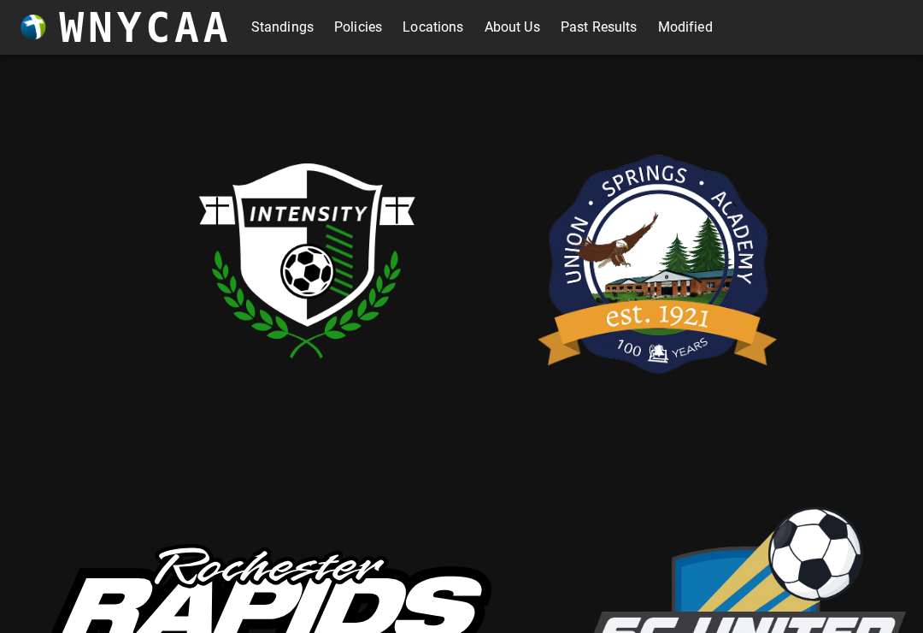 The image size is (923, 633). I want to click on h3: WNYCAA, so click(145, 27).